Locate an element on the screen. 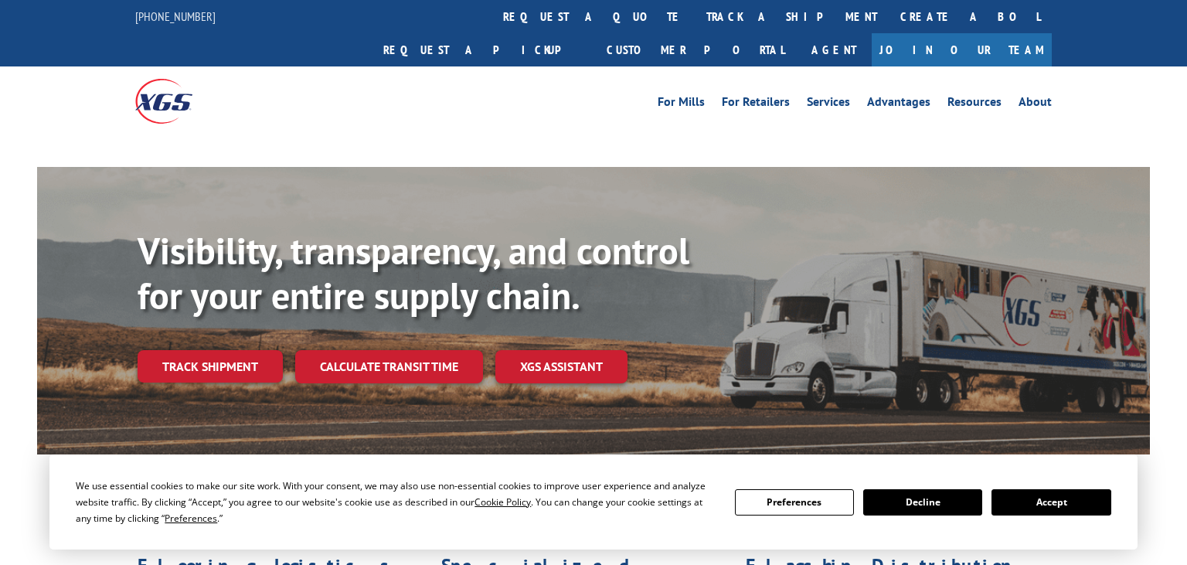  a: Agent is located at coordinates (834, 49).